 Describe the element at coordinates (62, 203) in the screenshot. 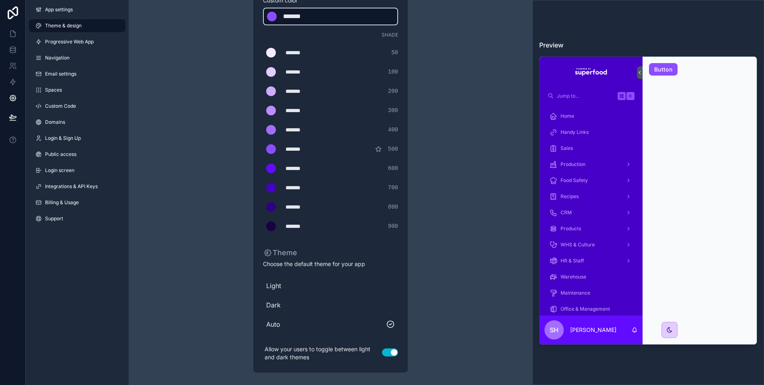

I see `span: Billing & Usage` at that location.